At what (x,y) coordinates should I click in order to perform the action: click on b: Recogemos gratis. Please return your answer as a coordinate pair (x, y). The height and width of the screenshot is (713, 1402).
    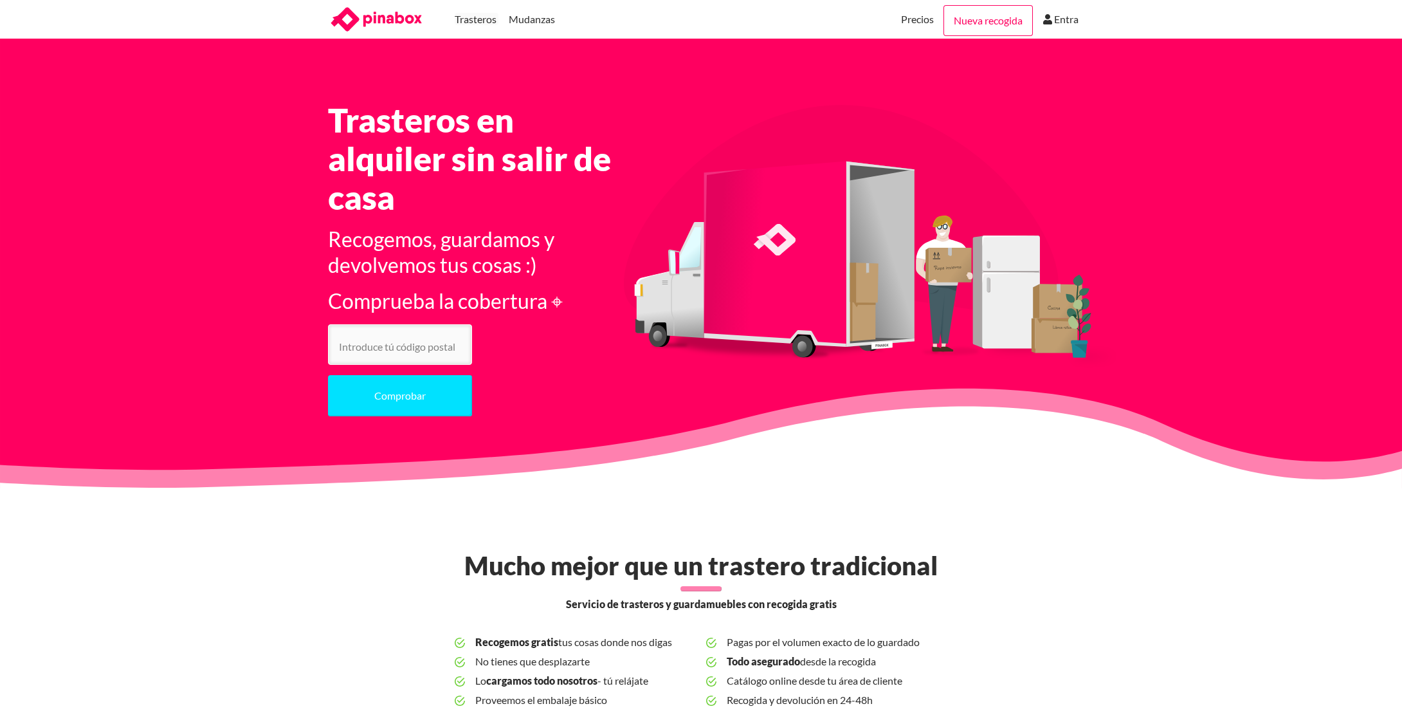
    Looking at the image, I should click on (516, 641).